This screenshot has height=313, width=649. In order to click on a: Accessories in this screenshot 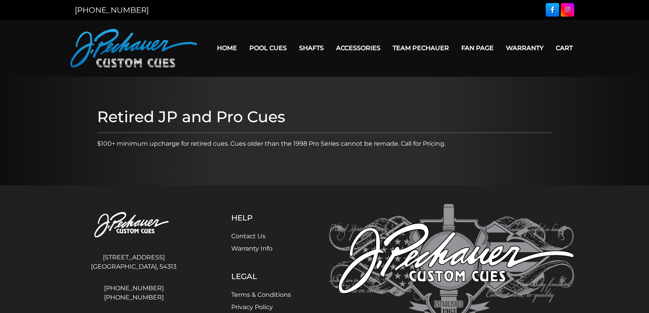, I will do `click(358, 48)`.